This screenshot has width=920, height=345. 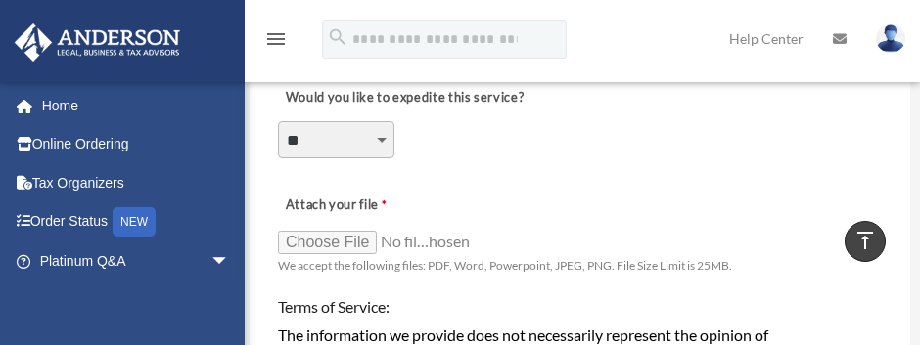 What do you see at coordinates (338, 37) in the screenshot?
I see `i: search` at bounding box center [338, 37].